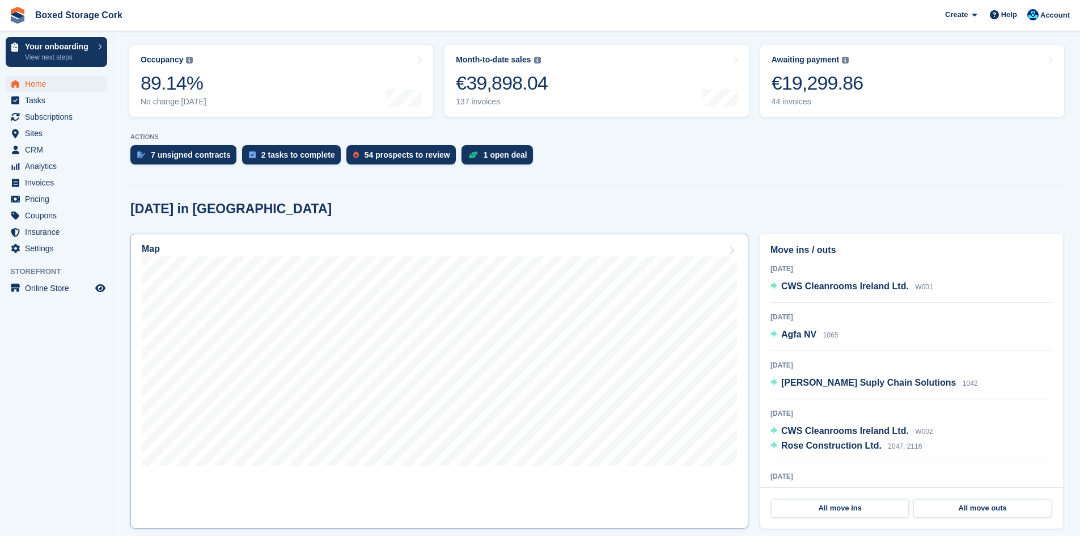  Describe the element at coordinates (817, 83) in the screenshot. I see `div: €19,299.86` at that location.